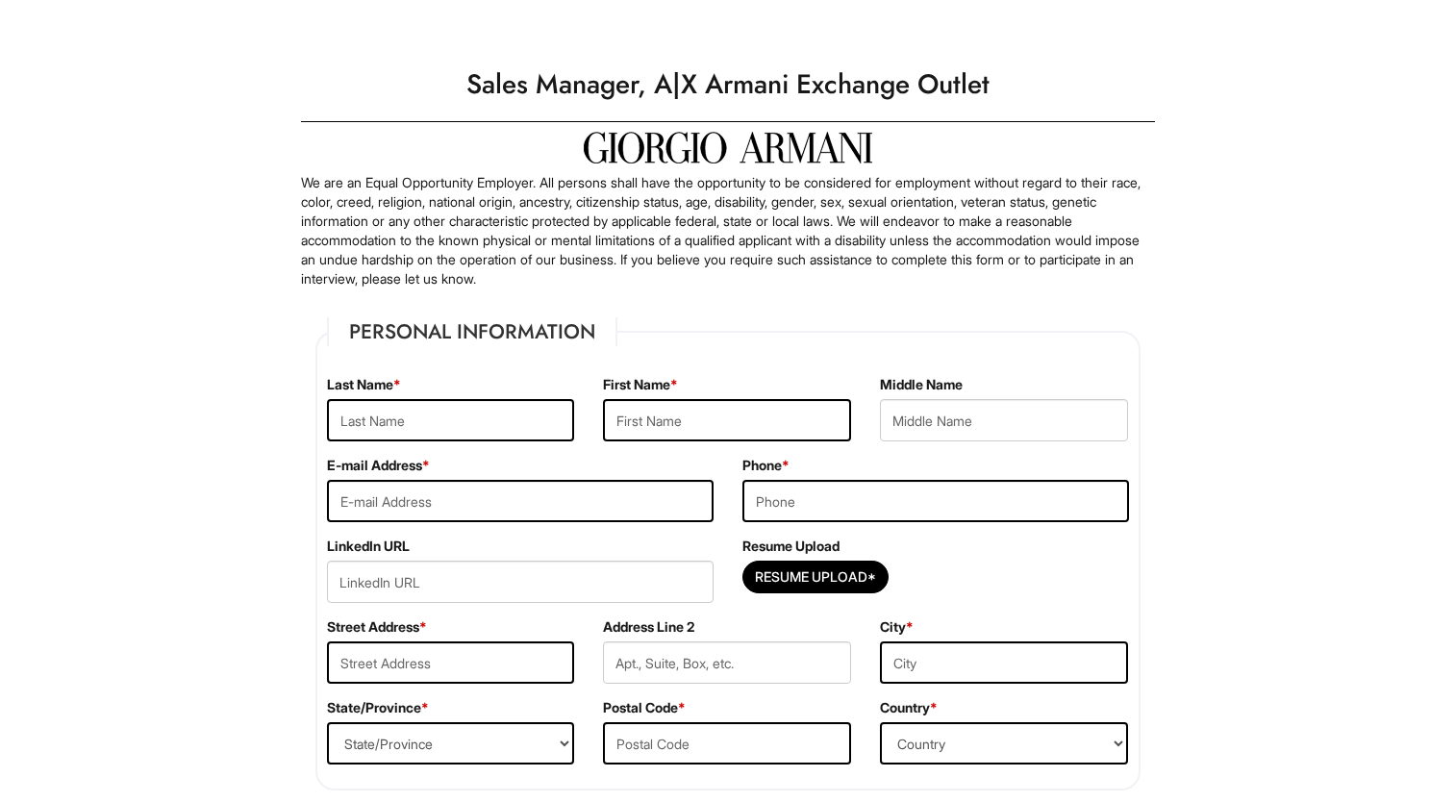  What do you see at coordinates (728, 231) in the screenshot?
I see `p: We are an Equal Opportunity Employer. All persons shall have the opportunity to be considered for...` at bounding box center [728, 231].